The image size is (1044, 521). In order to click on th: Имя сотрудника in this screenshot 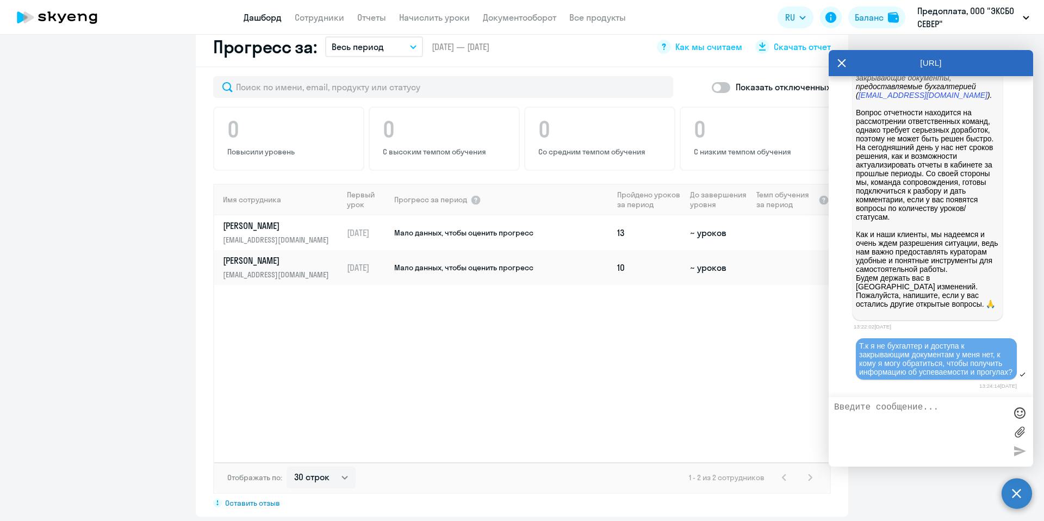, I will do `click(279, 200)`.